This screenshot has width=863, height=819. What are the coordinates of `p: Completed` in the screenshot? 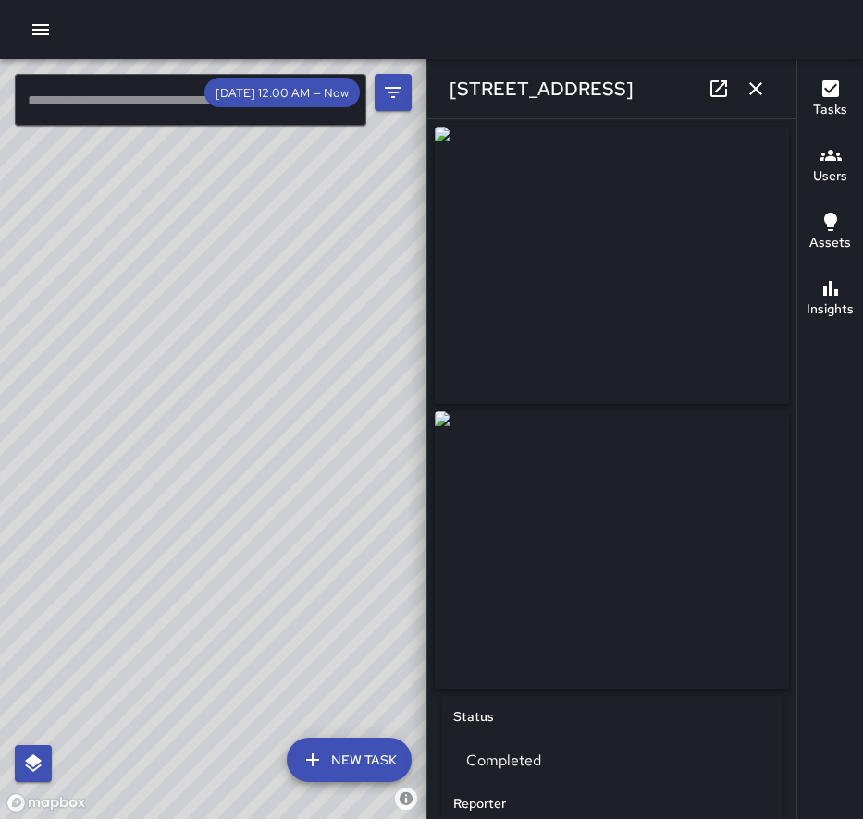 It's located at (611, 761).